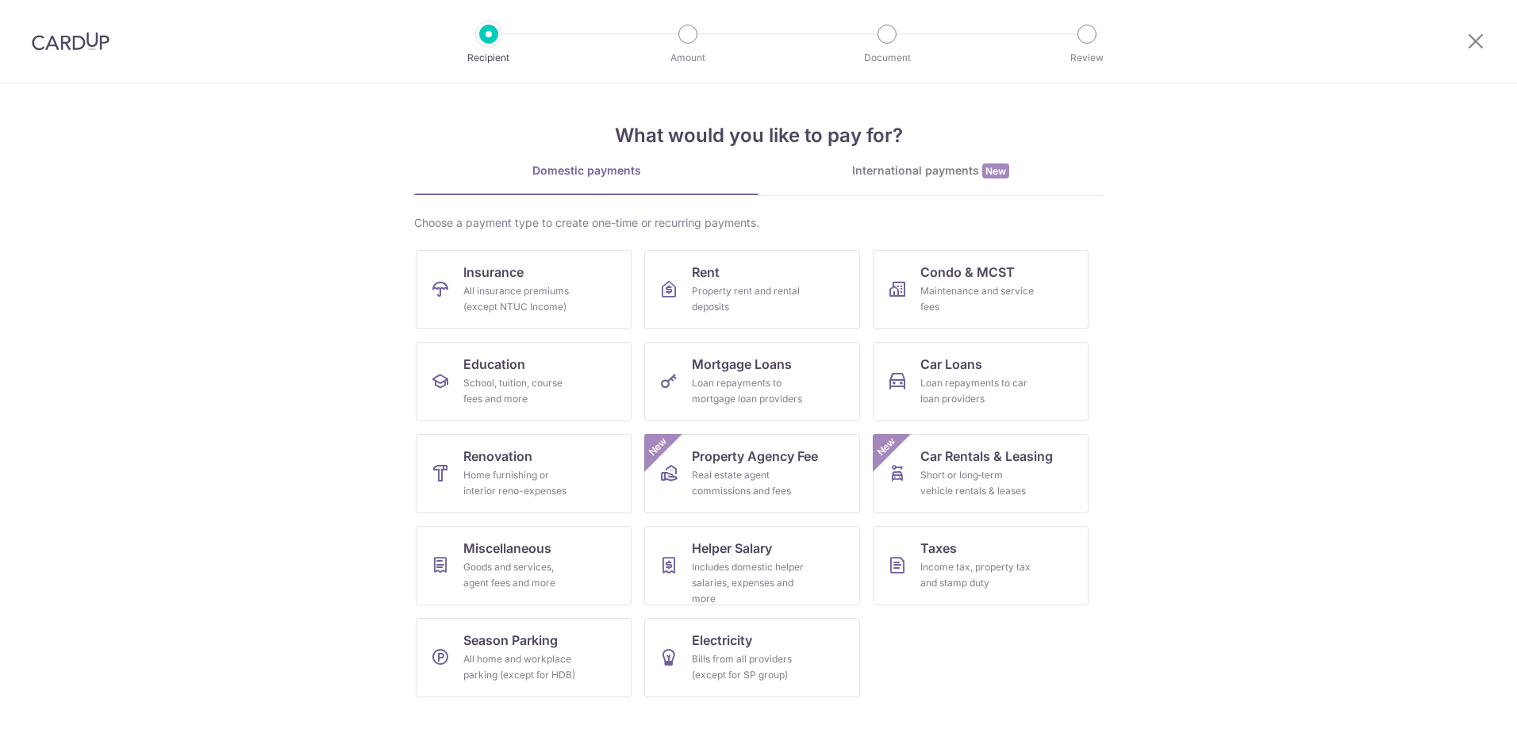 The image size is (1517, 733). What do you see at coordinates (977, 299) in the screenshot?
I see `div: Maintenance and service fees` at bounding box center [977, 299].